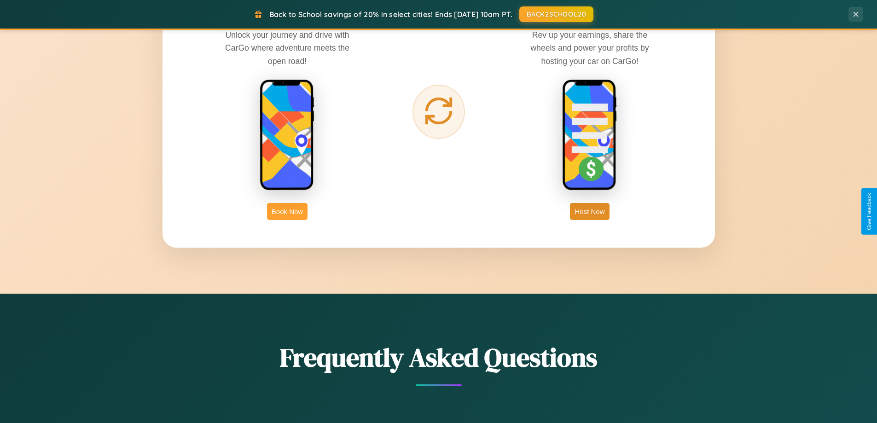 This screenshot has height=423, width=877. Describe the element at coordinates (589, 211) in the screenshot. I see `button: Host Now` at that location.